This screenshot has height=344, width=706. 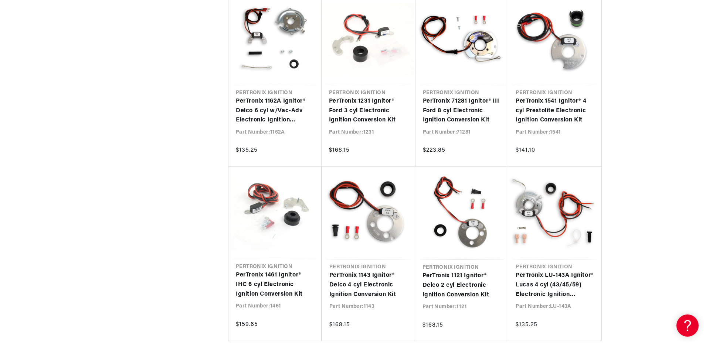 What do you see at coordinates (368, 111) in the screenshot?
I see `a: PerTronix 1231 Ignitor® Ford 3 cyl Electronic Ignition Conversion Kit` at bounding box center [368, 111].